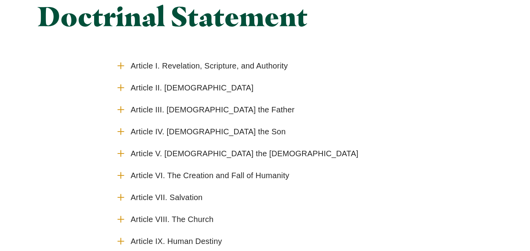 The height and width of the screenshot is (251, 530). I want to click on span: Article I. Revelation, Scripture, and Authority, so click(209, 66).